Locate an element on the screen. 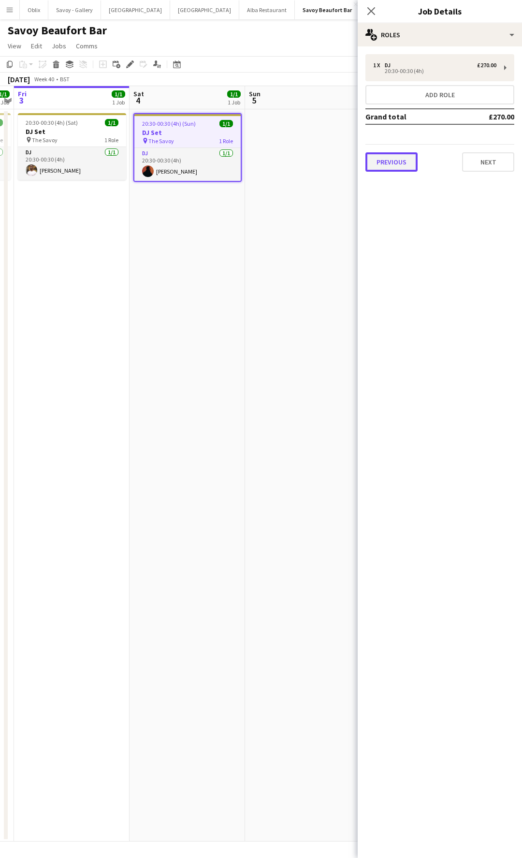  span: Comms is located at coordinates (87, 46).